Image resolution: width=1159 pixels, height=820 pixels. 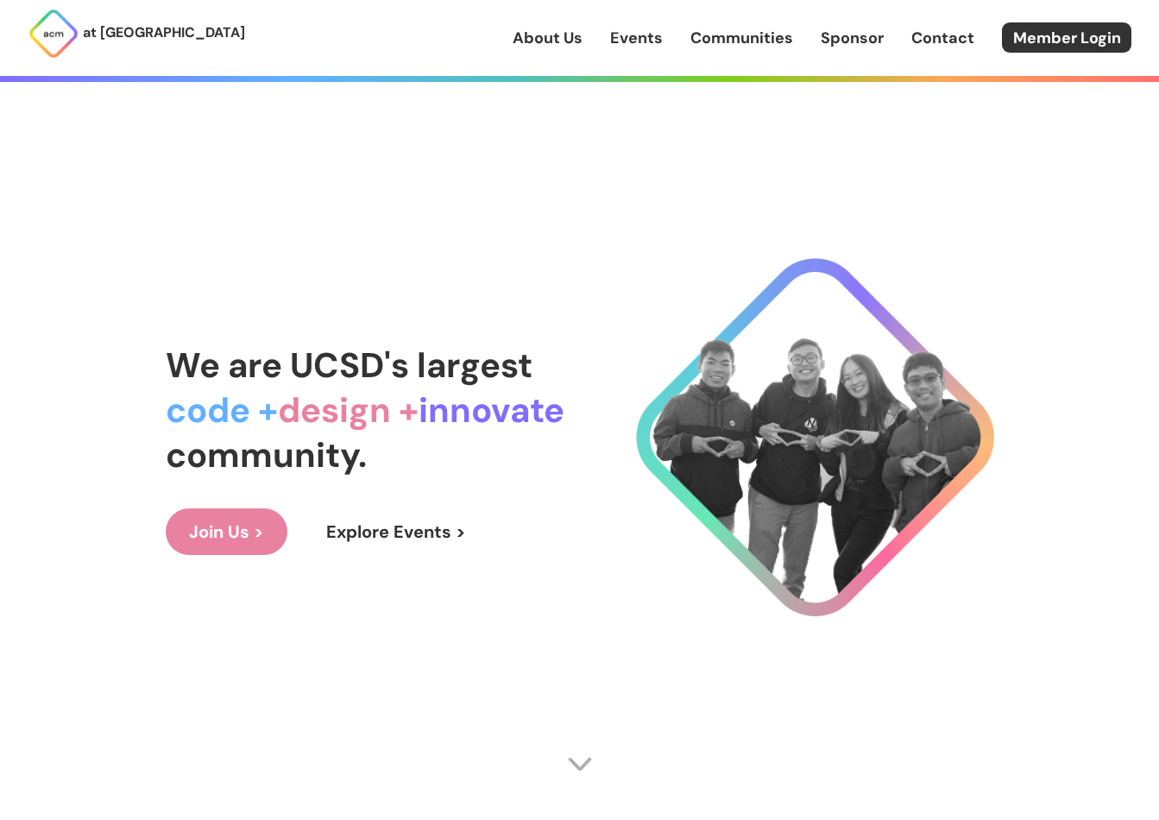 I want to click on span: We are UCSD's largest, so click(x=349, y=365).